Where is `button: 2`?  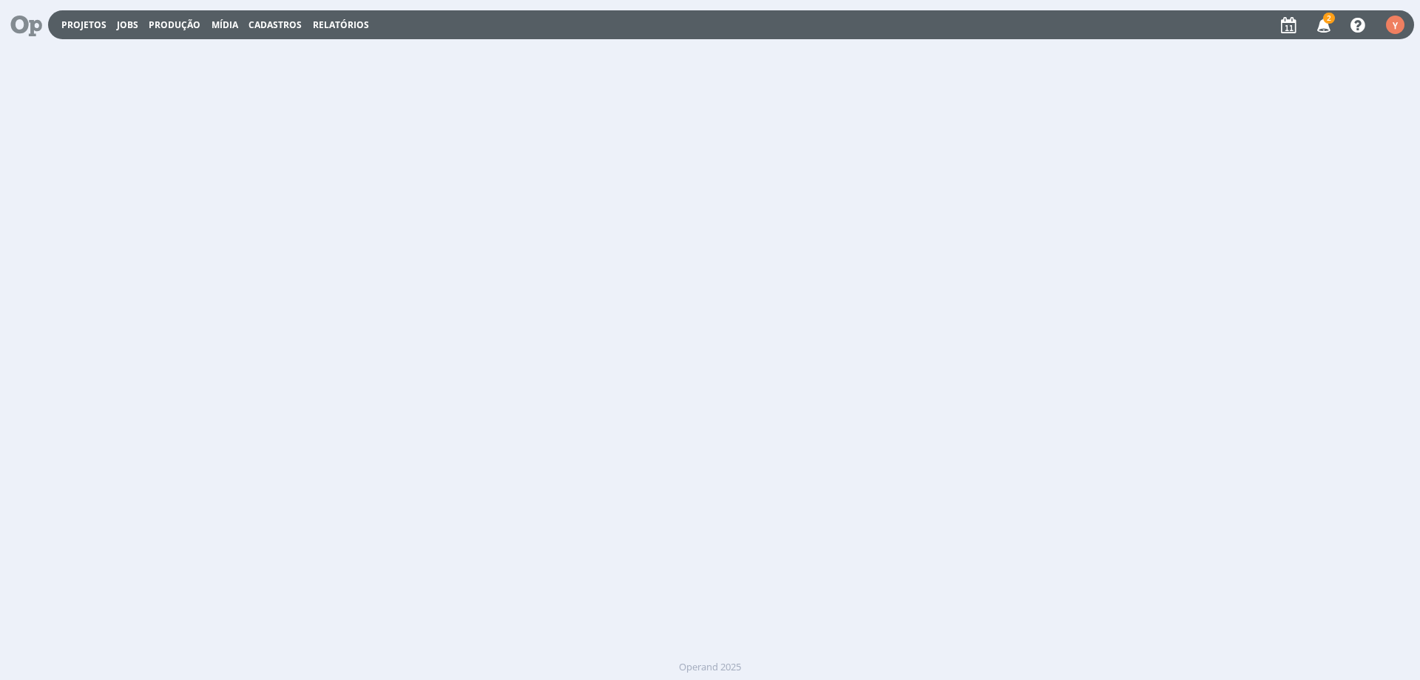 button: 2 is located at coordinates (1323, 25).